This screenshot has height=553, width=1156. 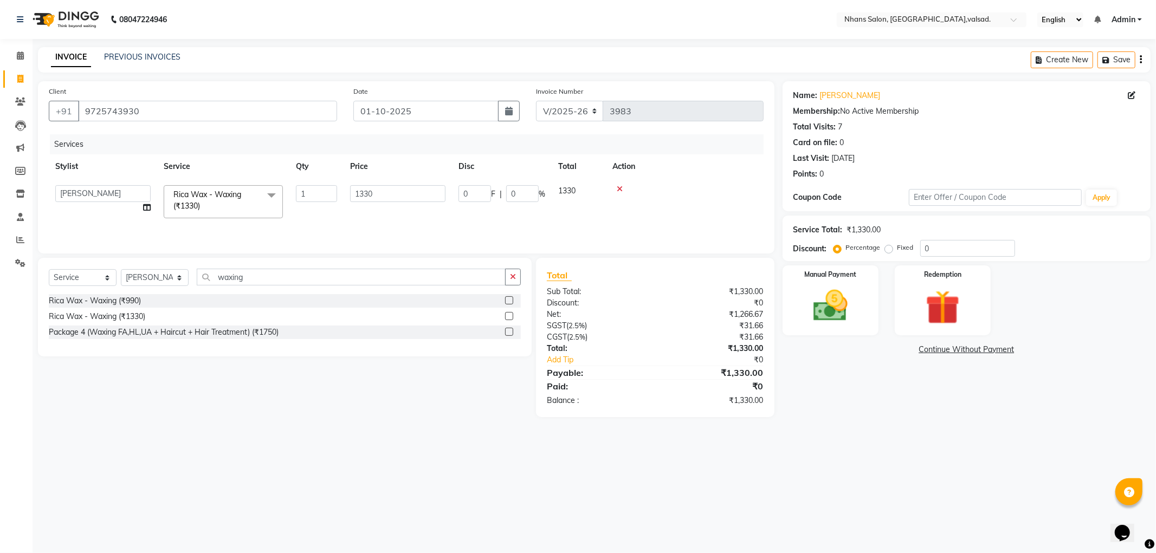 I want to click on div: Service Total:, so click(x=818, y=230).